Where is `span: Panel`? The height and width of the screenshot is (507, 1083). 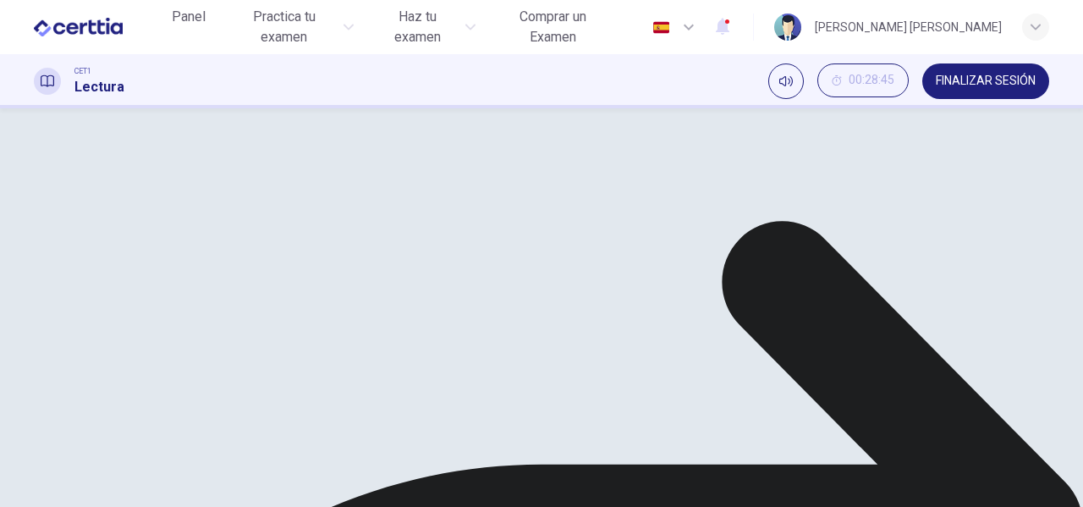
span: Panel is located at coordinates (189, 17).